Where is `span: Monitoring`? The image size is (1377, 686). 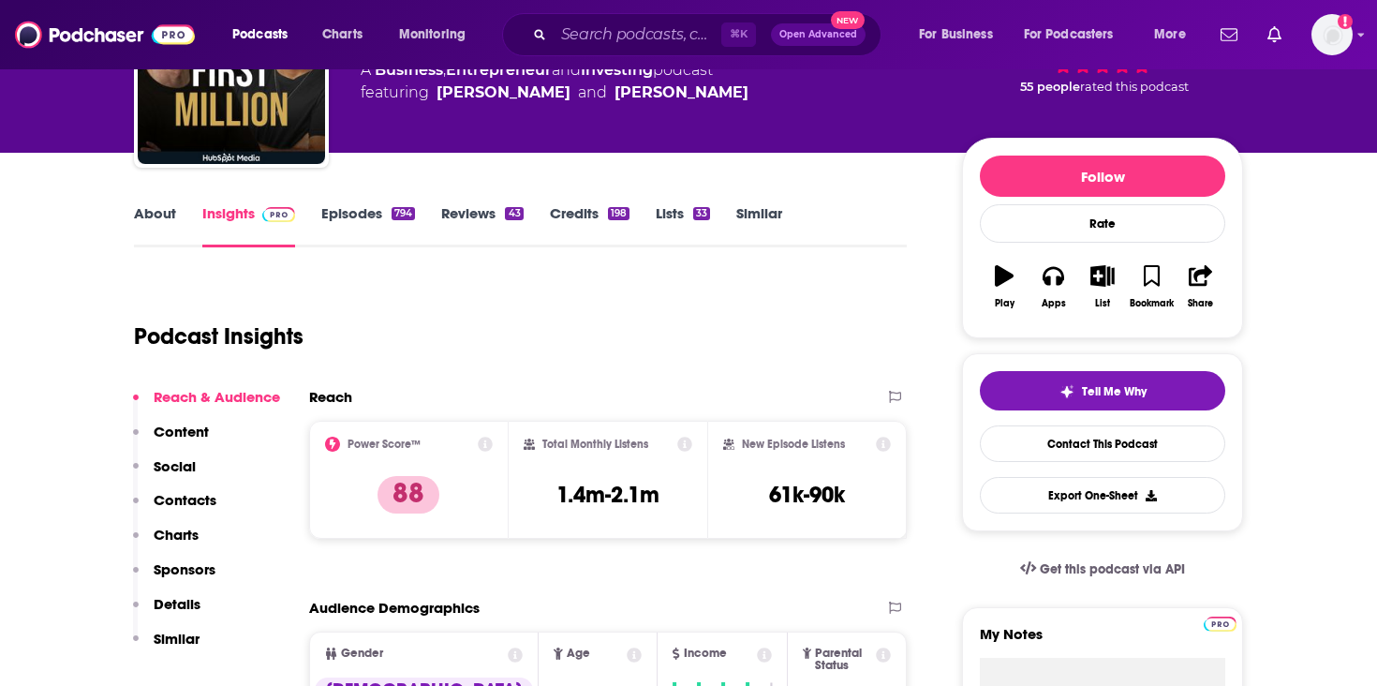 span: Monitoring is located at coordinates (432, 35).